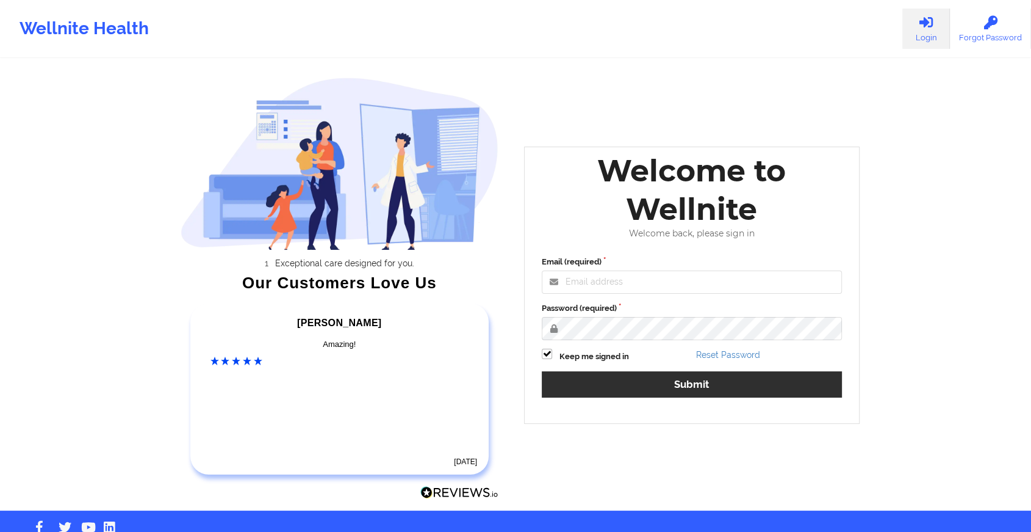  Describe the element at coordinates (692, 190) in the screenshot. I see `div: Welcome to Wellnite` at that location.